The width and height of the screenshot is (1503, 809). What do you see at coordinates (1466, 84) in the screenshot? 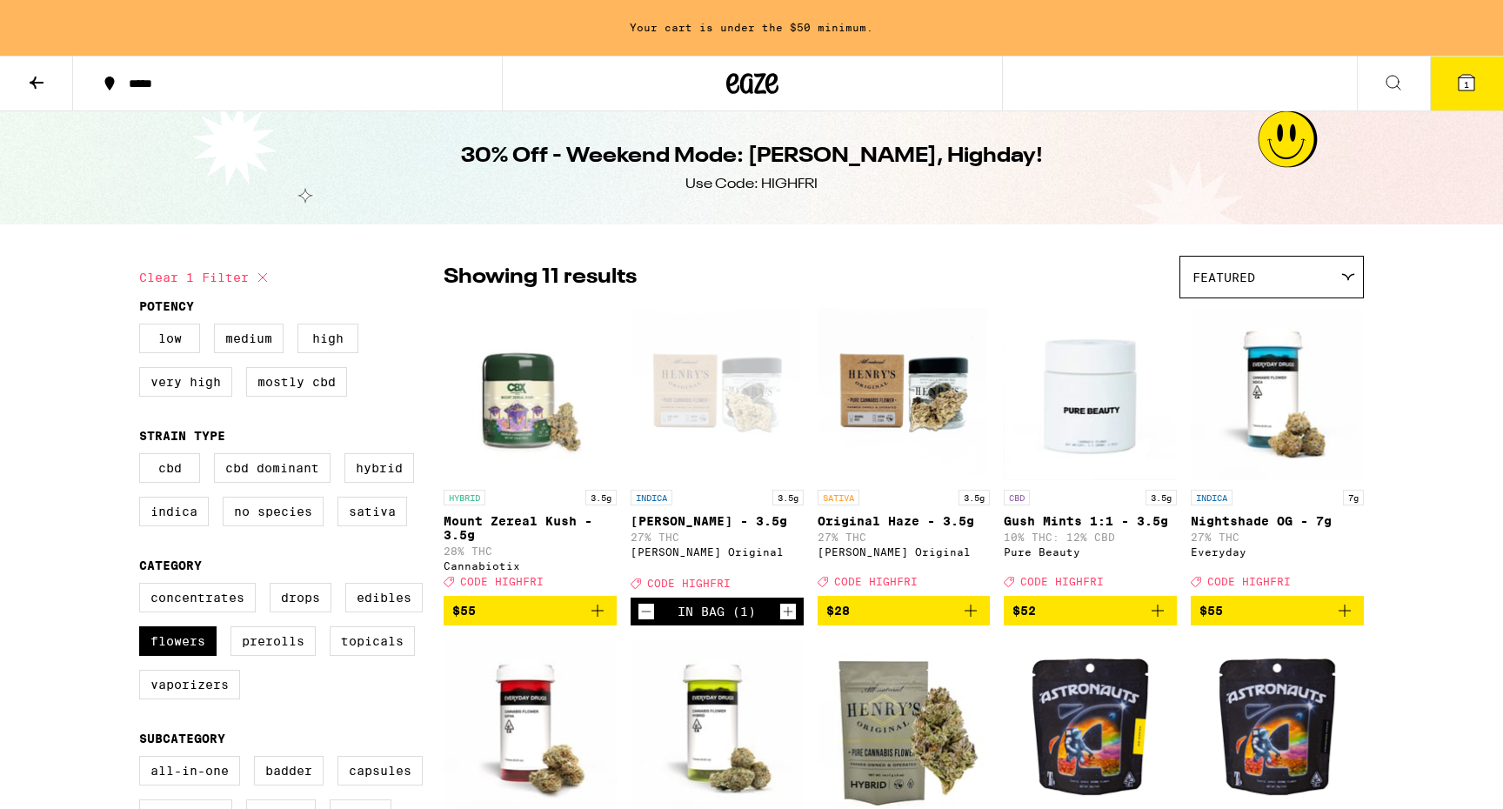
I see `span: 1` at bounding box center [1466, 84].